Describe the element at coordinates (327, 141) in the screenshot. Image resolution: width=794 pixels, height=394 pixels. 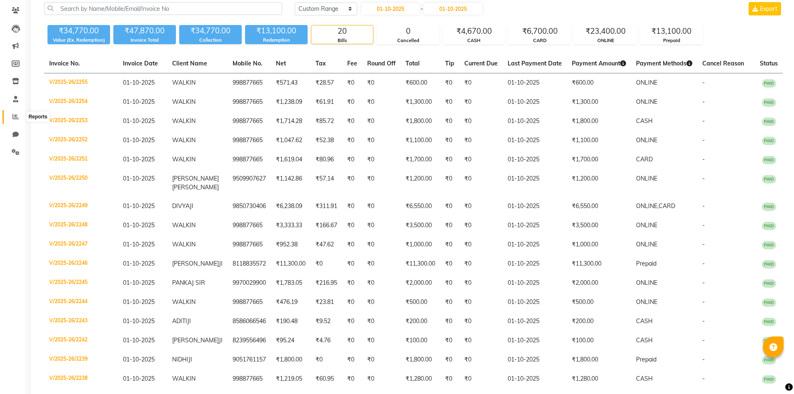
I see `td: ₹52.38` at that location.